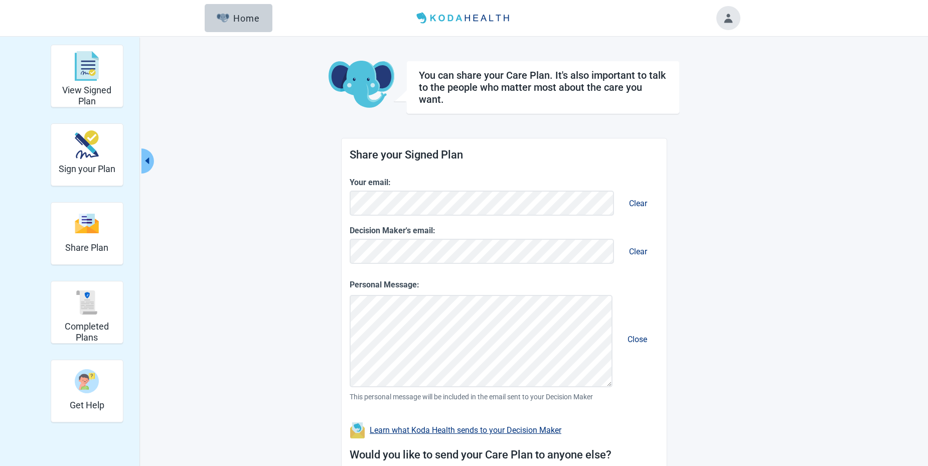  I want to click on button: ElephantHome, so click(238, 18).